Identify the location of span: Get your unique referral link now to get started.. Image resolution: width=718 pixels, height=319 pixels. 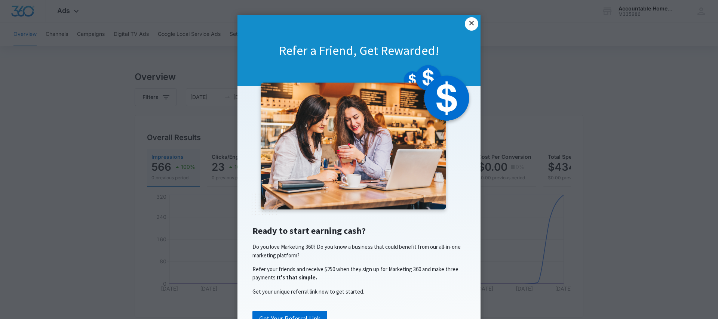
(308, 292).